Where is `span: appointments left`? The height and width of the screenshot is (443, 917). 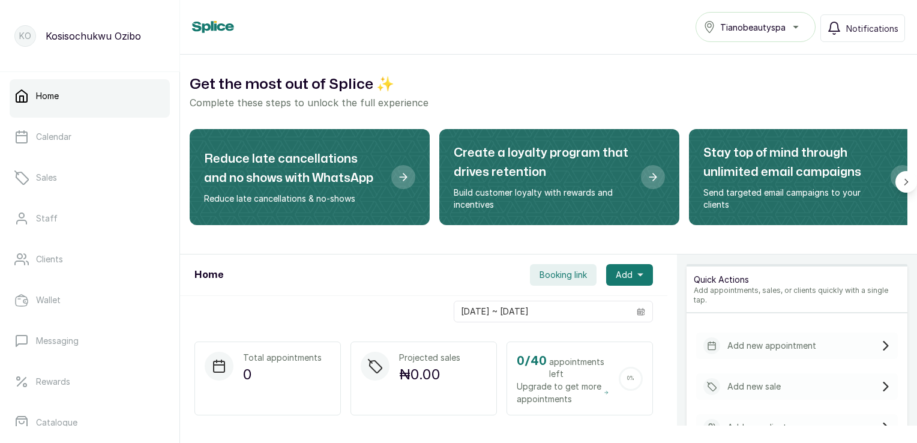 span: appointments left is located at coordinates (579, 368).